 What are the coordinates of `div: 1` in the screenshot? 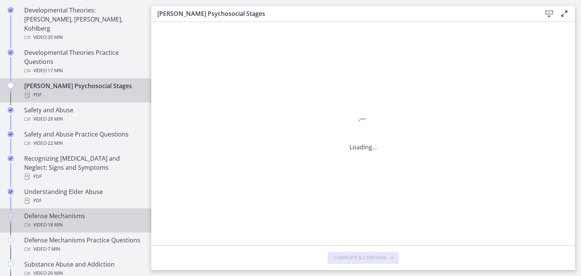 It's located at (363, 125).